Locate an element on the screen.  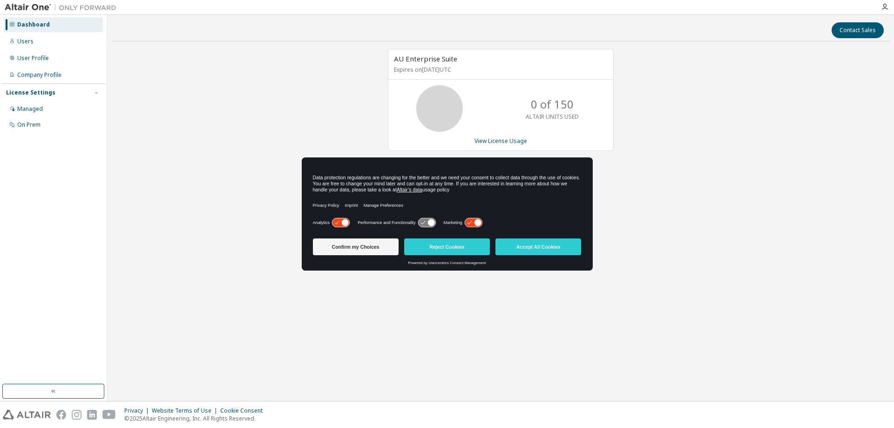
div: Privacy is located at coordinates (138, 411).